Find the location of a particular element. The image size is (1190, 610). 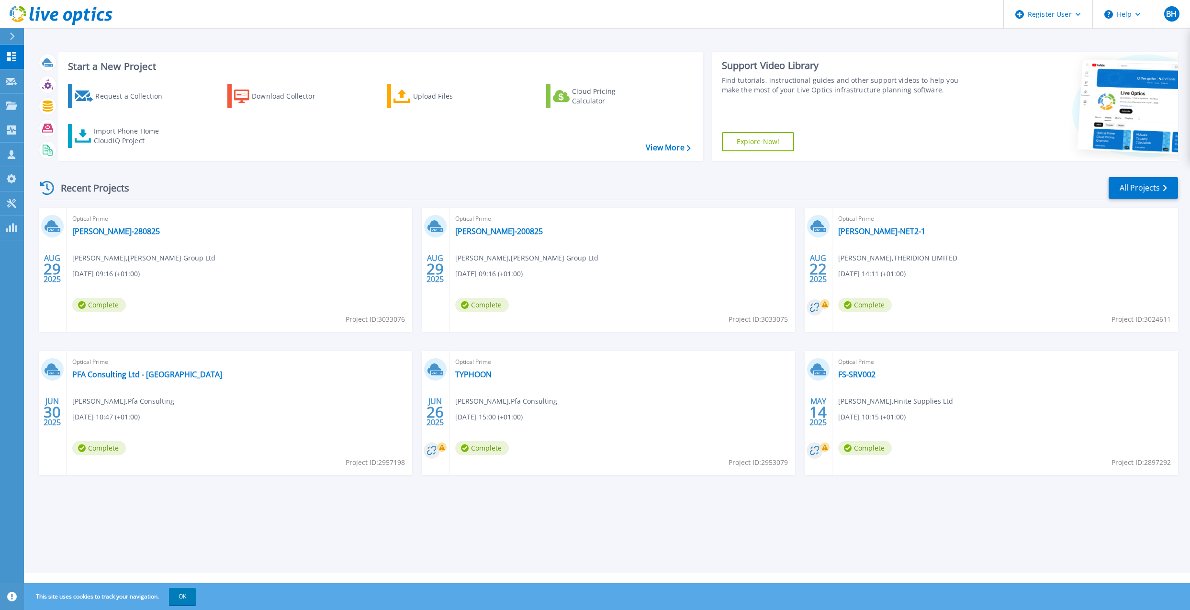

span: BH is located at coordinates (1171, 14).